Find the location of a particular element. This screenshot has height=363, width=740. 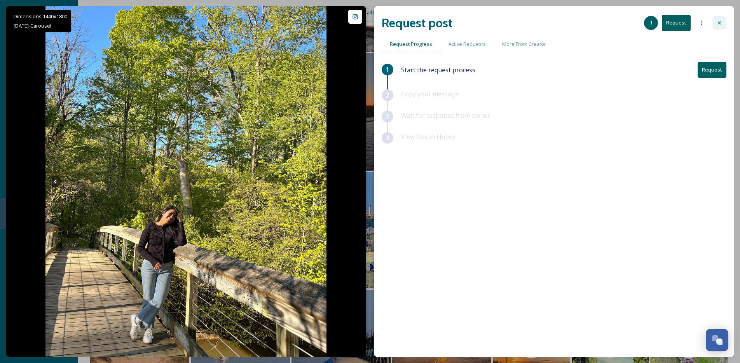

span: 4 is located at coordinates (387, 138).